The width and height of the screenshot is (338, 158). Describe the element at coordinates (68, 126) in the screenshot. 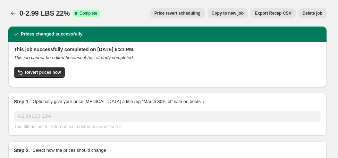

I see `span: This title is just for internal use, customers won't see it` at that location.